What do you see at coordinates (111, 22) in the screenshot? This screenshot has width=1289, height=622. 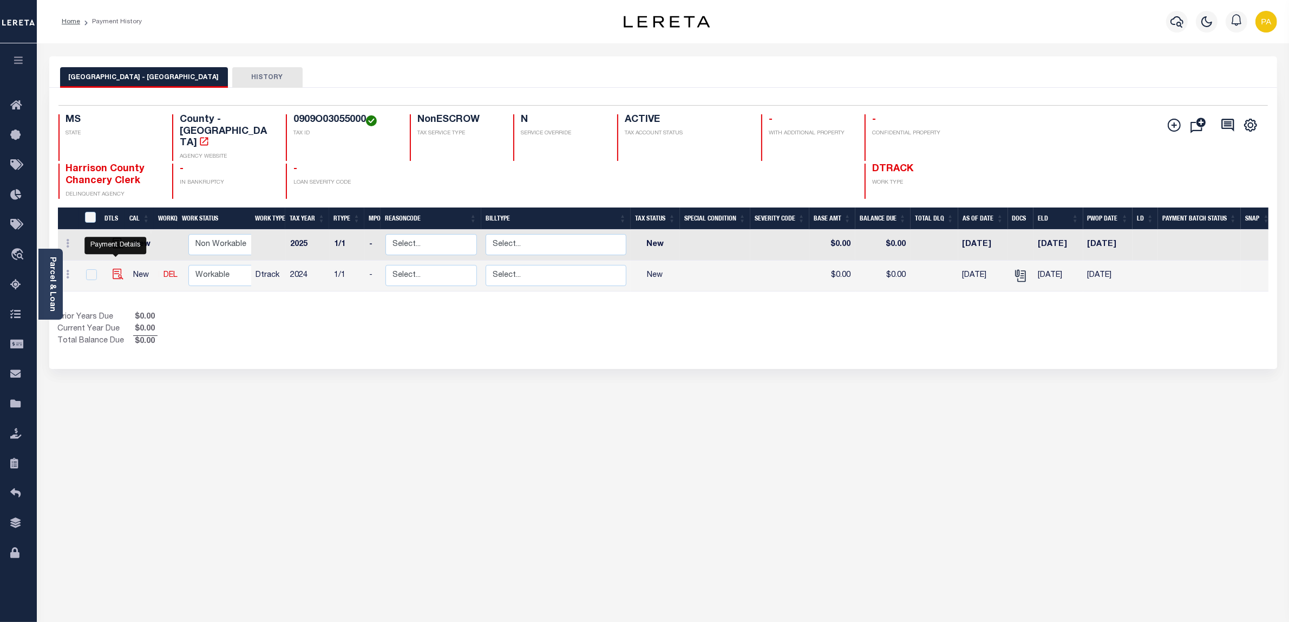 I see `li: Payment History` at bounding box center [111, 22].